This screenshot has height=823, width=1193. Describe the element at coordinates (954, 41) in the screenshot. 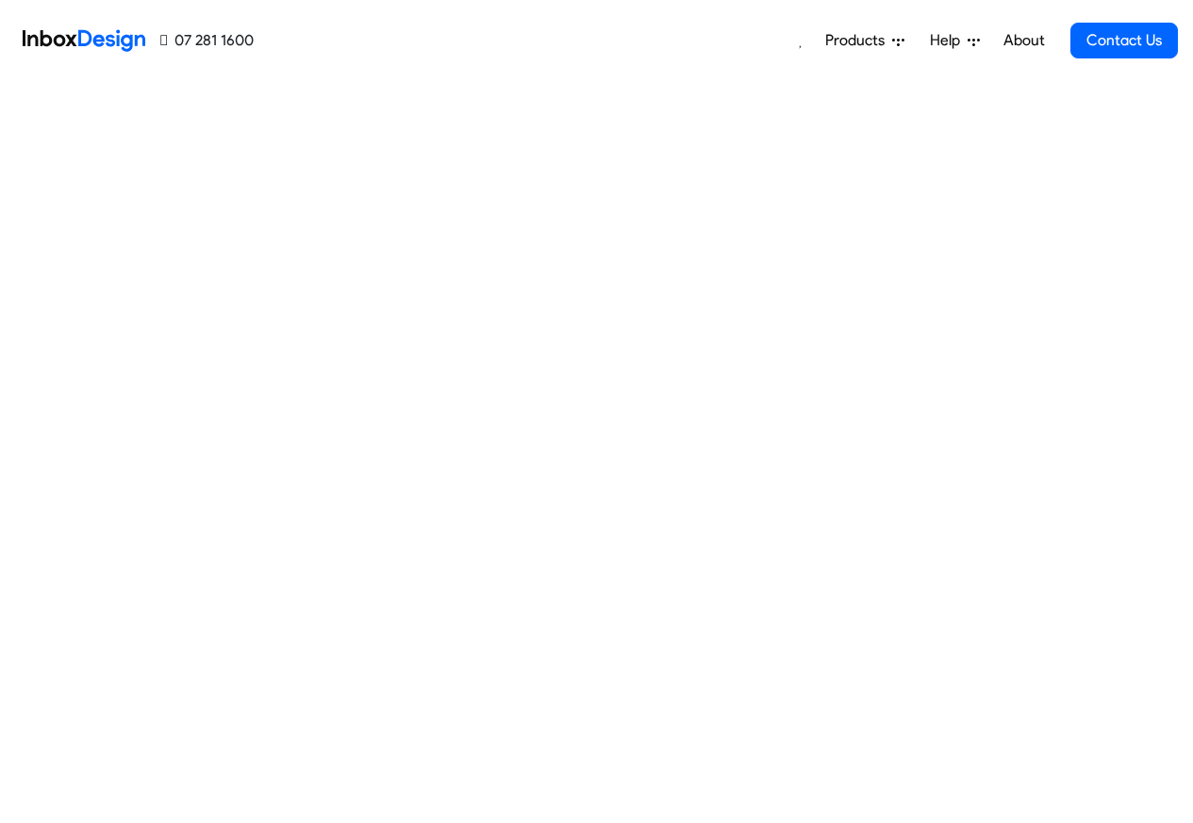

I see `a: Help` at that location.